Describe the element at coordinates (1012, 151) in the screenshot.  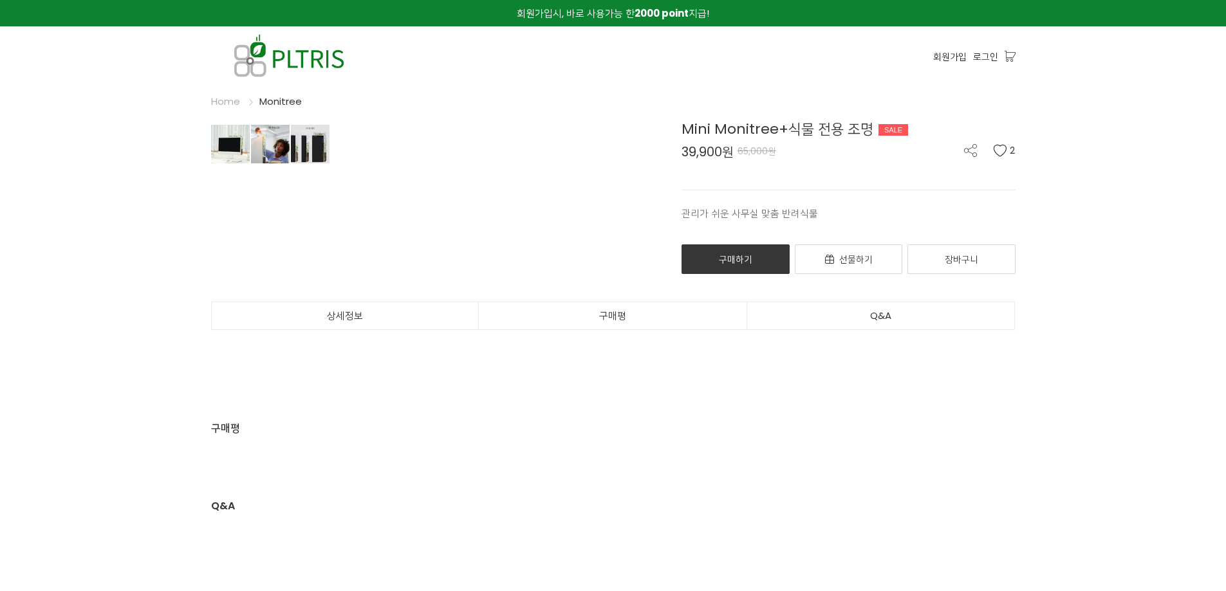
I see `span: 2` at that location.